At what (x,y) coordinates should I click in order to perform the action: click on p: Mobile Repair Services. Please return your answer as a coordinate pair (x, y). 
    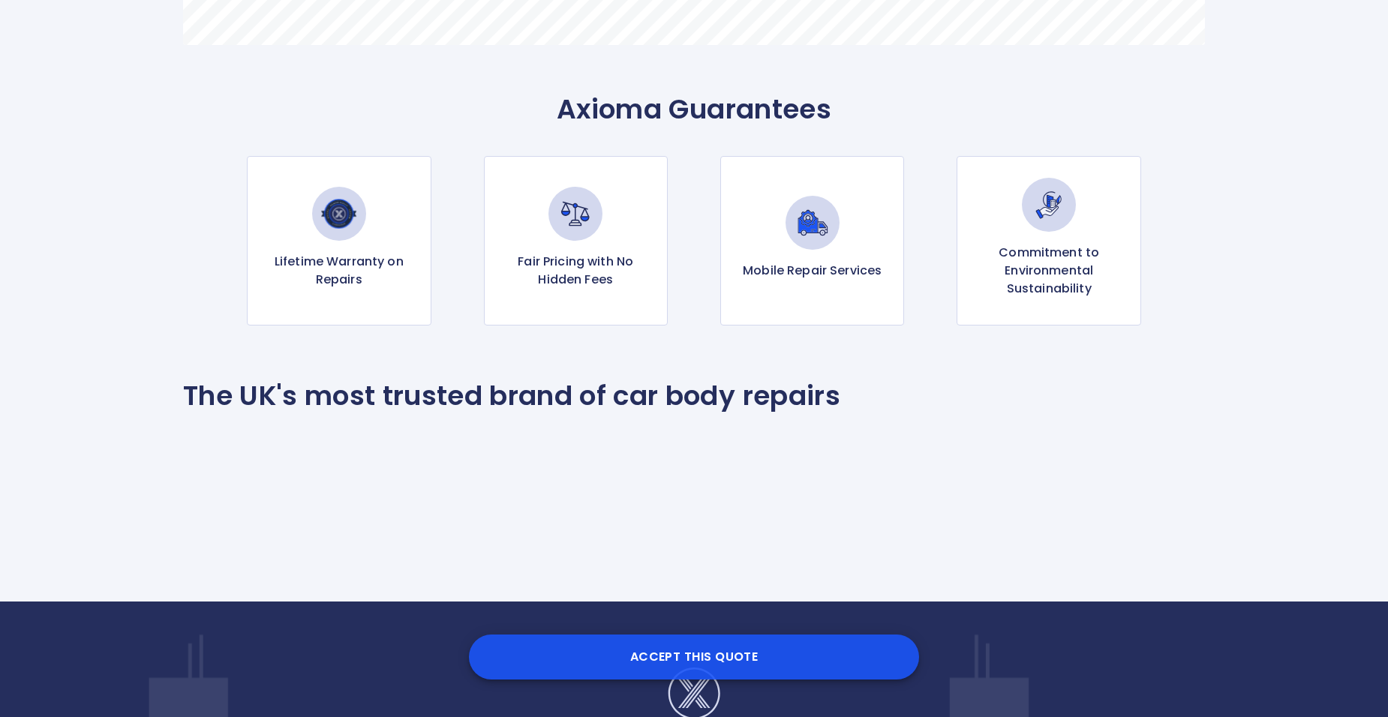
    Looking at the image, I should click on (812, 271).